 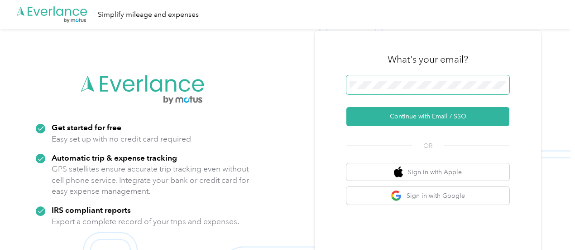 I want to click on img: apple logo, so click(x=399, y=172).